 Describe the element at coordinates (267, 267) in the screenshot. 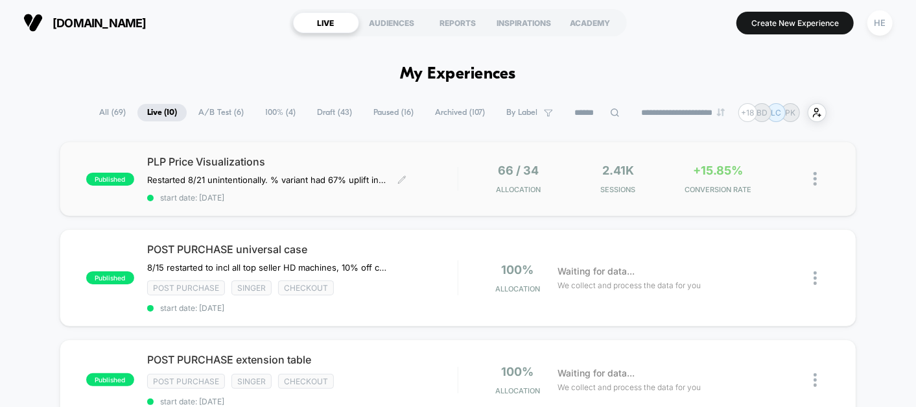

I see `span: 8/15 restarted to incl all top seller HD machines, 10% off case0% CR when we have 0% discount8/1 ...` at that location.